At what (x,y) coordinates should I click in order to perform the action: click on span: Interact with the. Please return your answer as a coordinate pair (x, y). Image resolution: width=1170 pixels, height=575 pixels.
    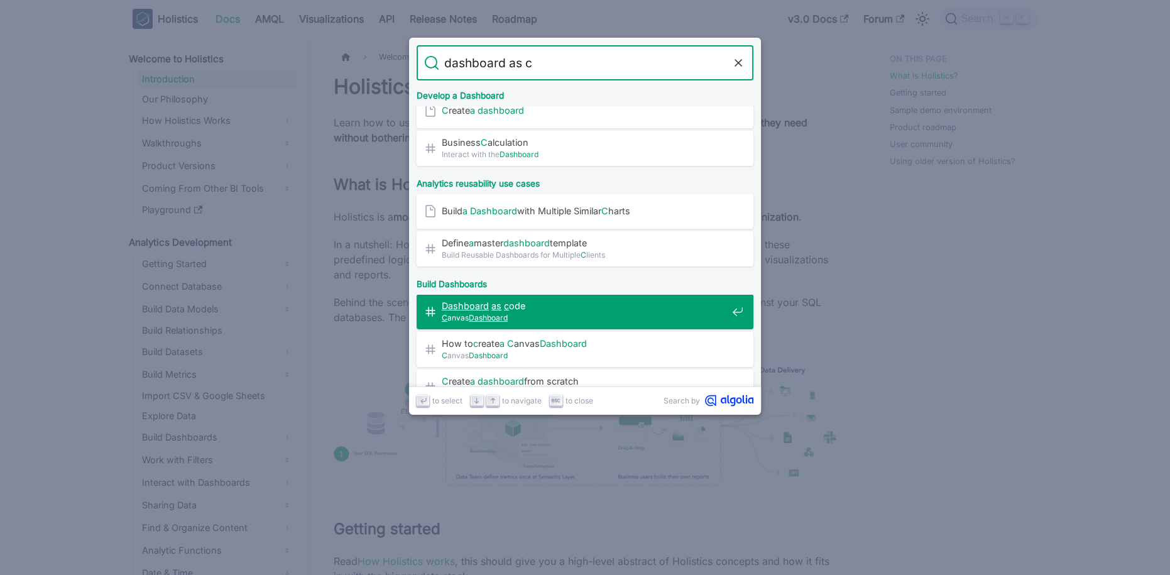
    Looking at the image, I should click on (584, 154).